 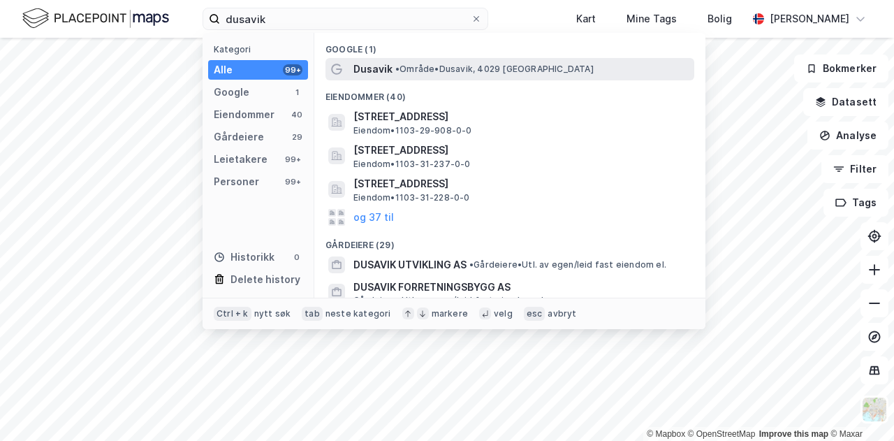 What do you see at coordinates (720, 19) in the screenshot?
I see `div: Bolig` at bounding box center [720, 19].